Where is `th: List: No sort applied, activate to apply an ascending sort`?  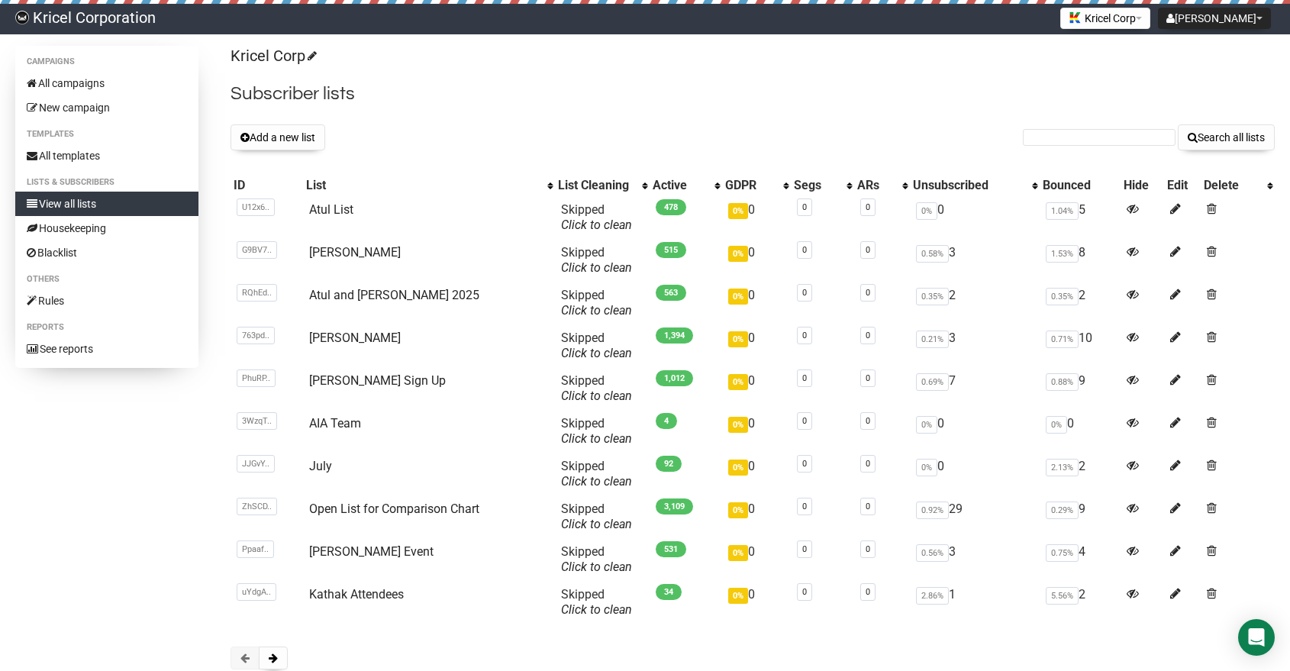 th: List: No sort applied, activate to apply an ascending sort is located at coordinates (429, 185).